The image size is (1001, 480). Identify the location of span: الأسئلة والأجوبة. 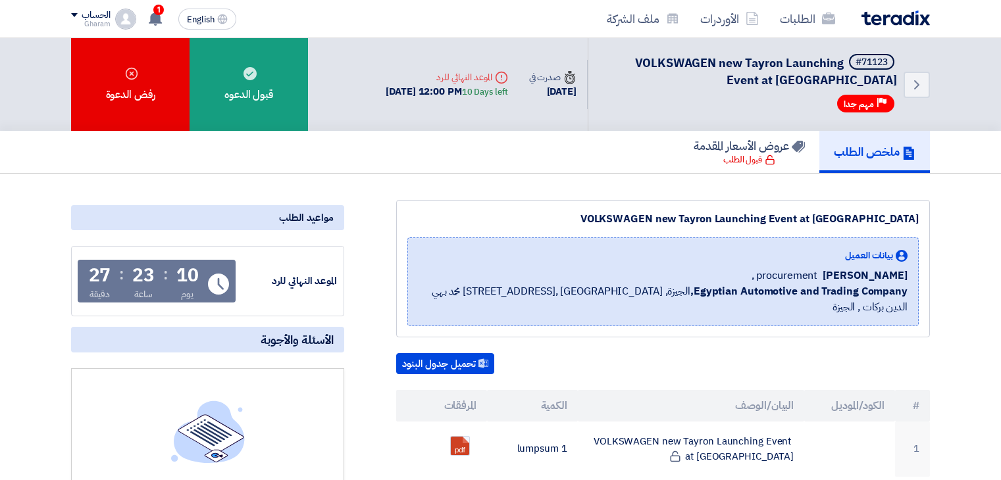
(297, 339).